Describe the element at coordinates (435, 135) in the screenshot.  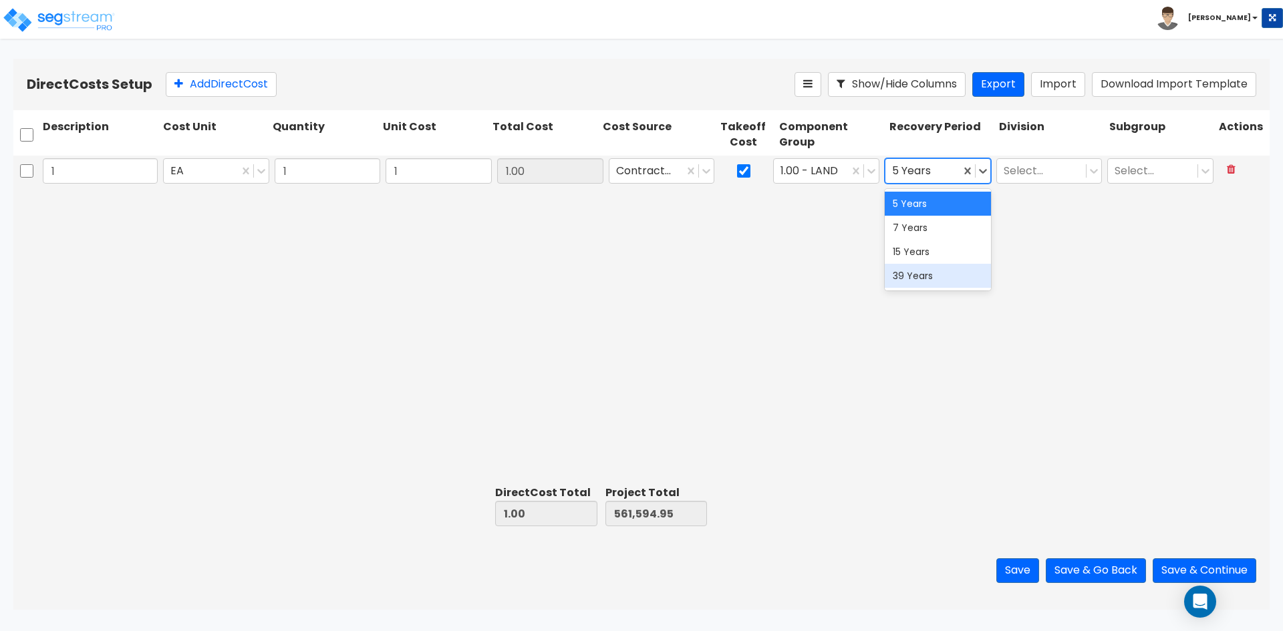
I see `div: Unit Cost` at that location.